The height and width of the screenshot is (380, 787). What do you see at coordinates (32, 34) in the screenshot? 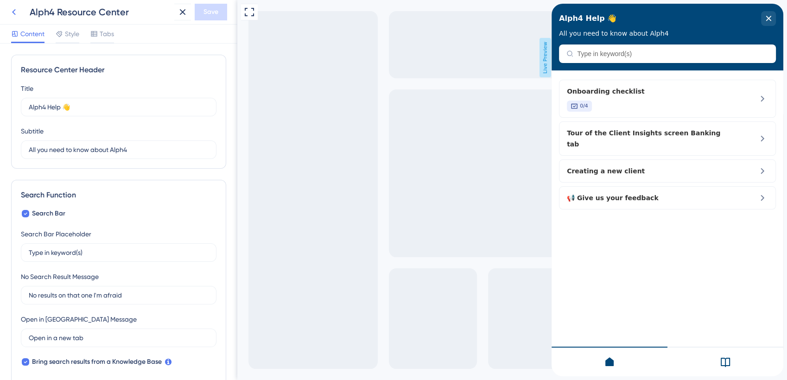
I see `span: Content` at bounding box center [32, 34].